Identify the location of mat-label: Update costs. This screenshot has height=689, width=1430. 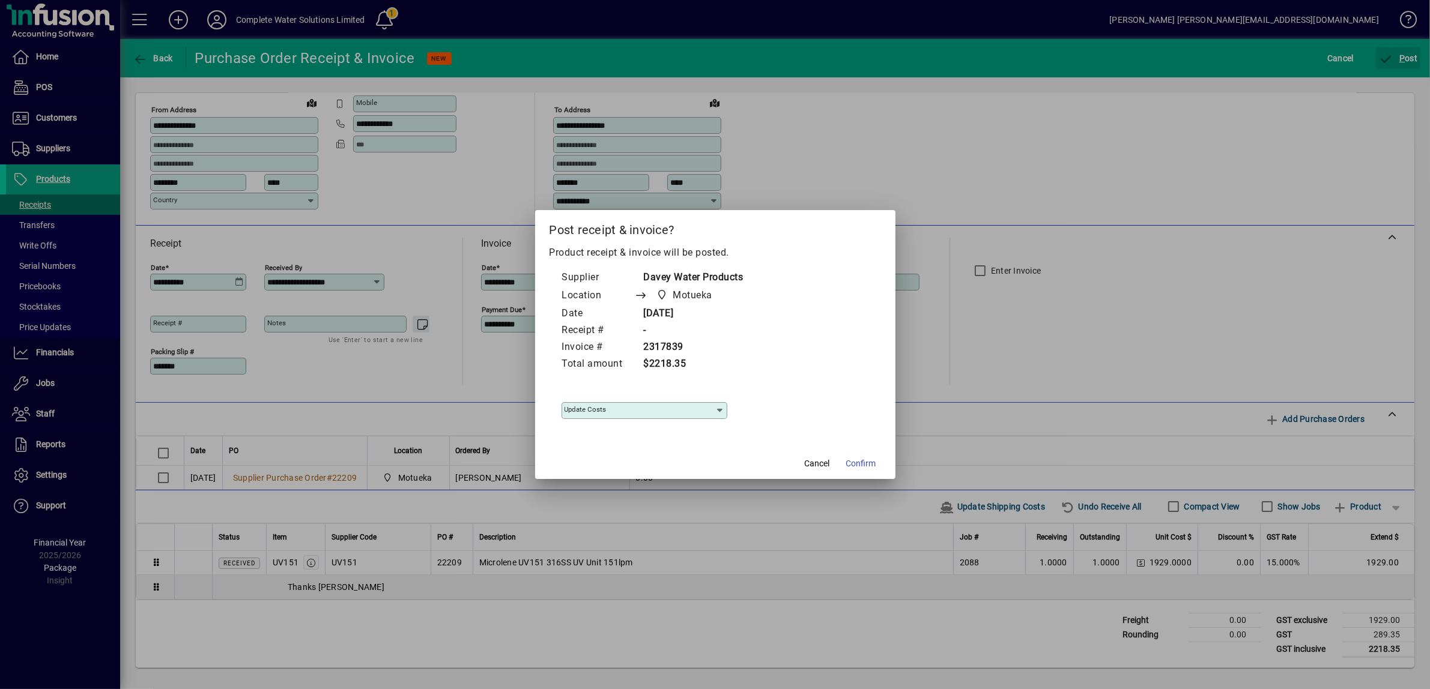
(586, 410).